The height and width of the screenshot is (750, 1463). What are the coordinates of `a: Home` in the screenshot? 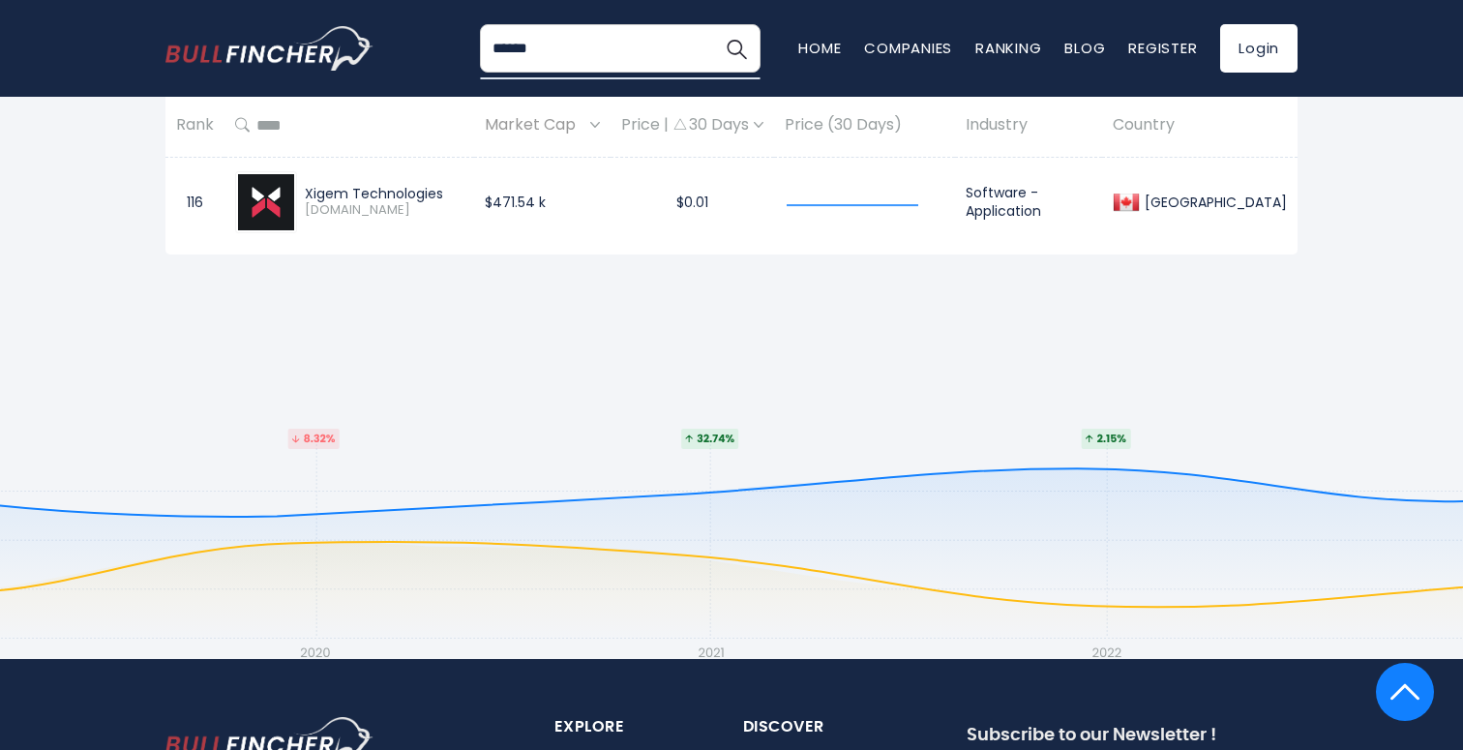 It's located at (819, 47).